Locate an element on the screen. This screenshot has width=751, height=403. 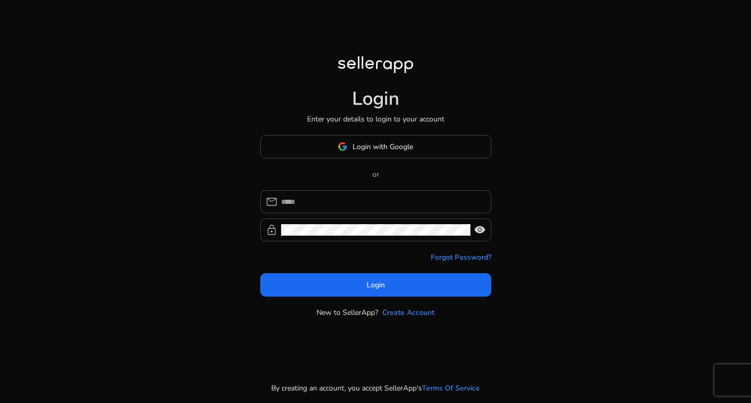
span: lock is located at coordinates (272, 230).